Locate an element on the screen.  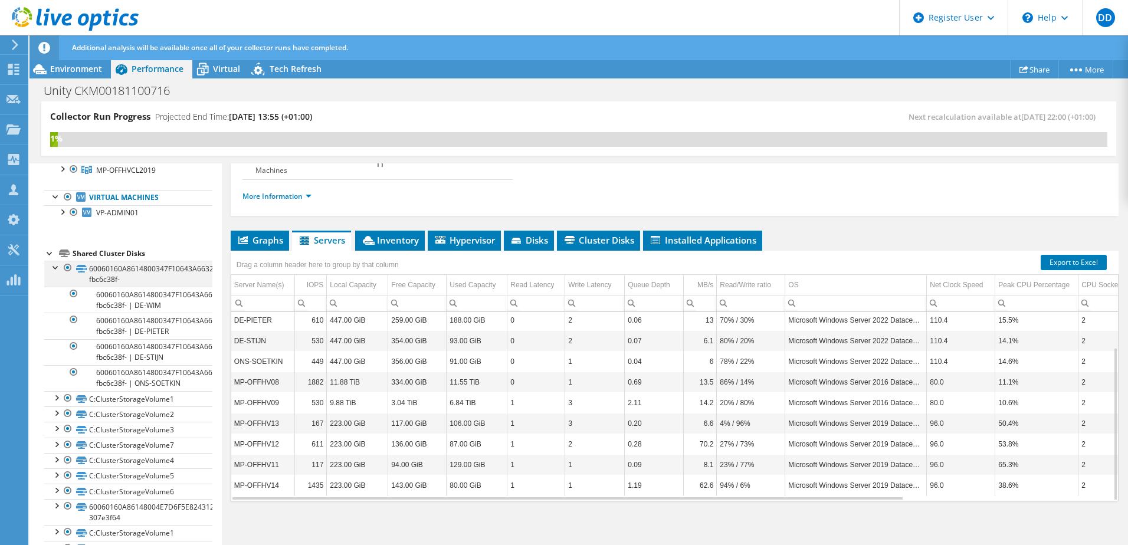
td: Column Read/Write ratio, Value 94% / 6% is located at coordinates (751, 485).